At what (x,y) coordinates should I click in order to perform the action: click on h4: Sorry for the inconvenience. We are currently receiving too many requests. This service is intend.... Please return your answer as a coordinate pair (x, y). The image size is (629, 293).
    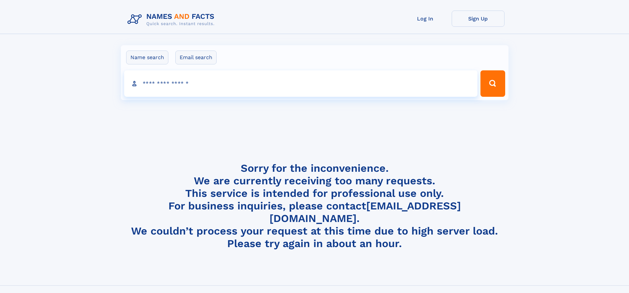
    Looking at the image, I should click on (314, 206).